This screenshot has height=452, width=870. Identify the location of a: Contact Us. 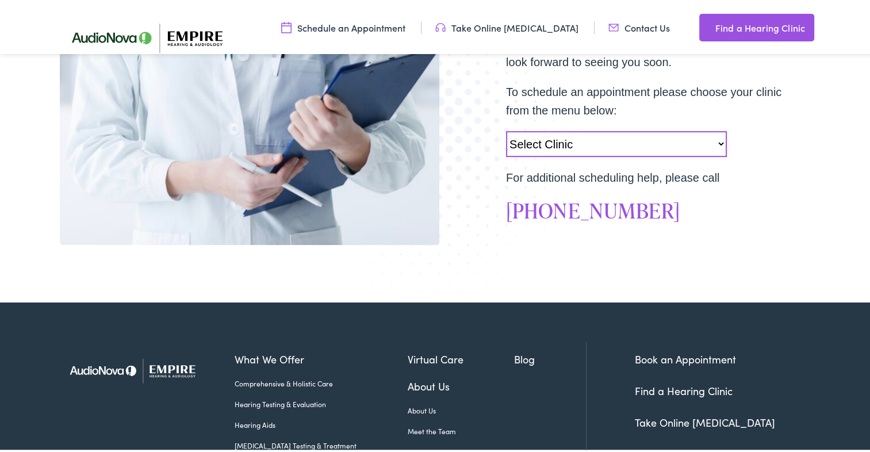
(639, 25).